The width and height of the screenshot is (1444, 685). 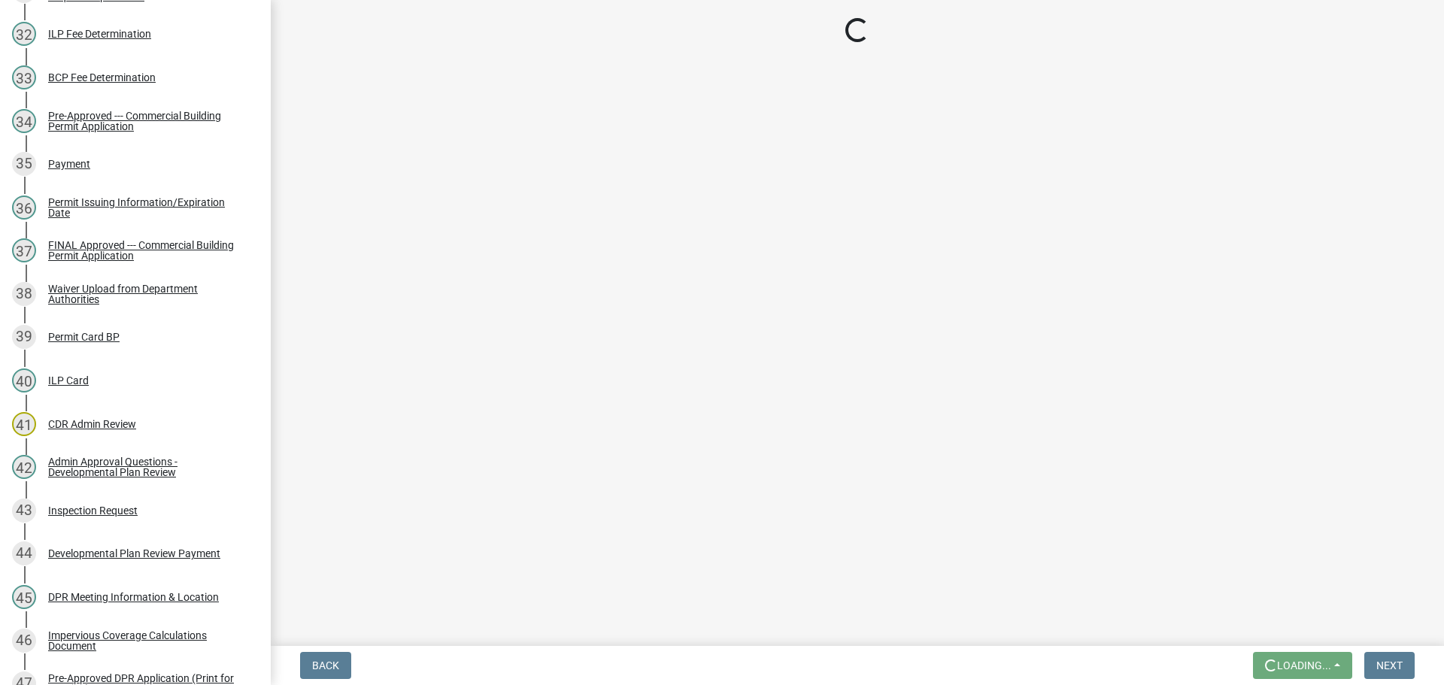 What do you see at coordinates (102, 77) in the screenshot?
I see `div: BCP Fee Determination` at bounding box center [102, 77].